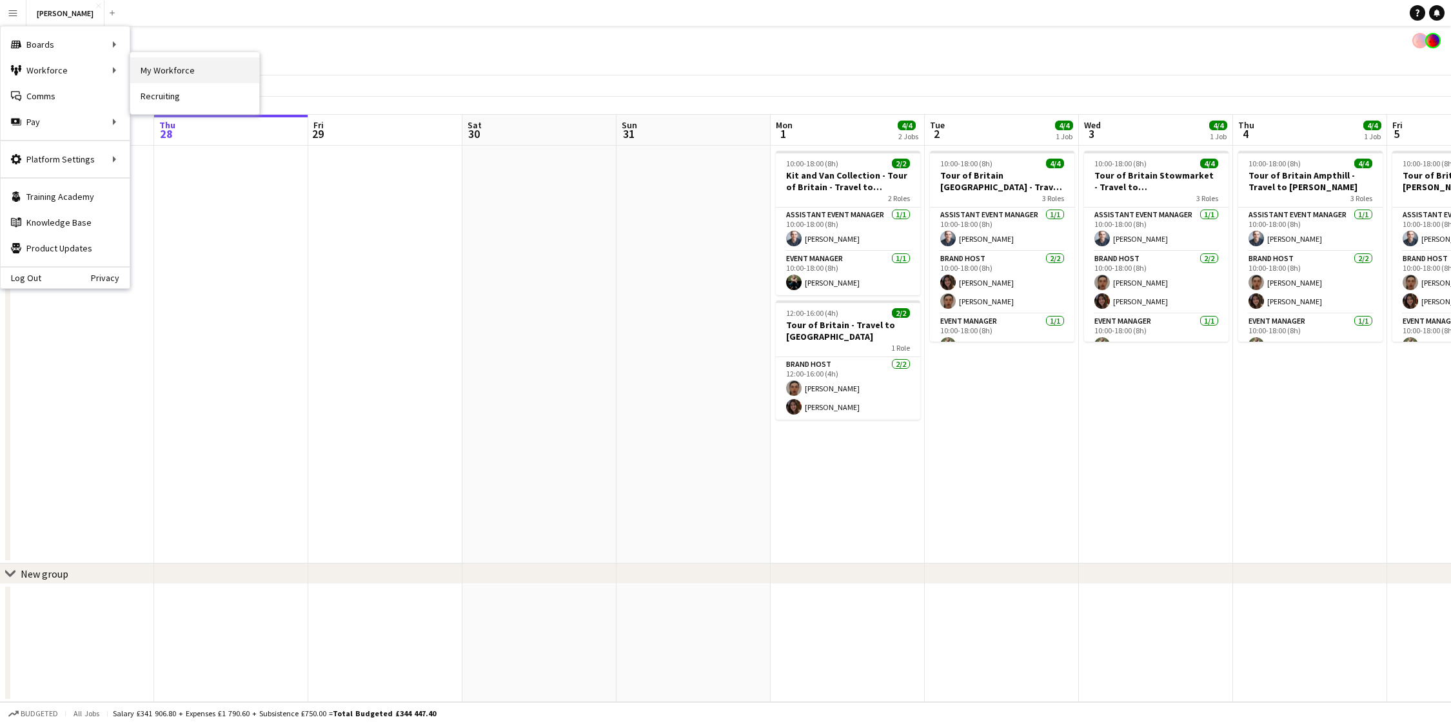  I want to click on div: Platform Settings, so click(65, 159).